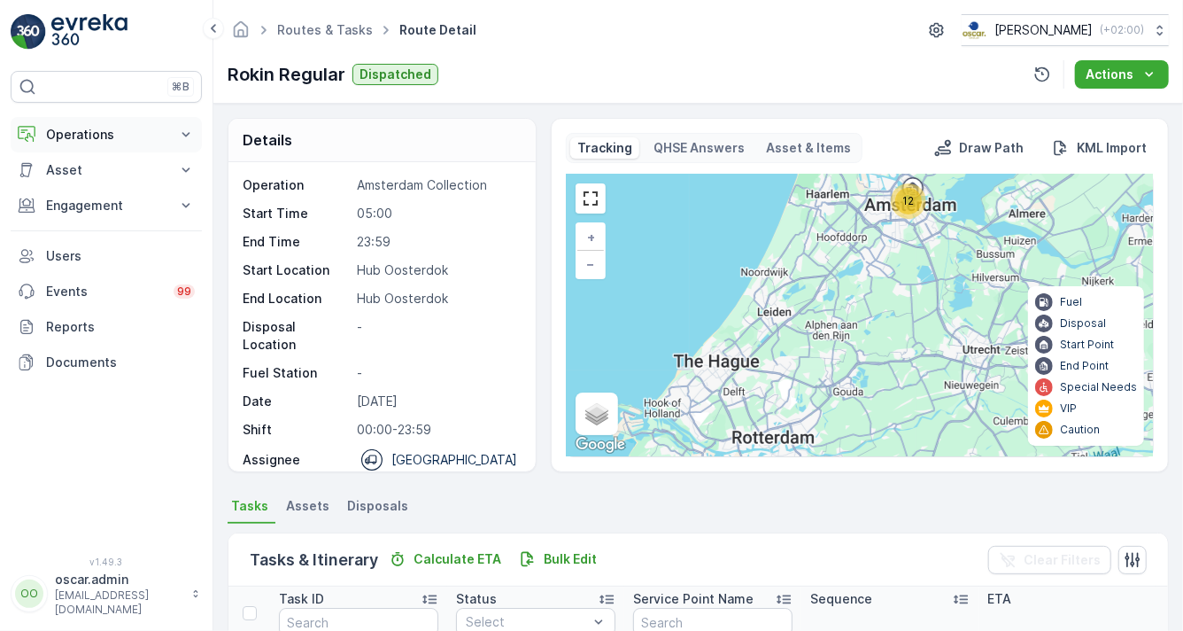 Image resolution: width=1183 pixels, height=631 pixels. I want to click on button: Asset, so click(106, 170).